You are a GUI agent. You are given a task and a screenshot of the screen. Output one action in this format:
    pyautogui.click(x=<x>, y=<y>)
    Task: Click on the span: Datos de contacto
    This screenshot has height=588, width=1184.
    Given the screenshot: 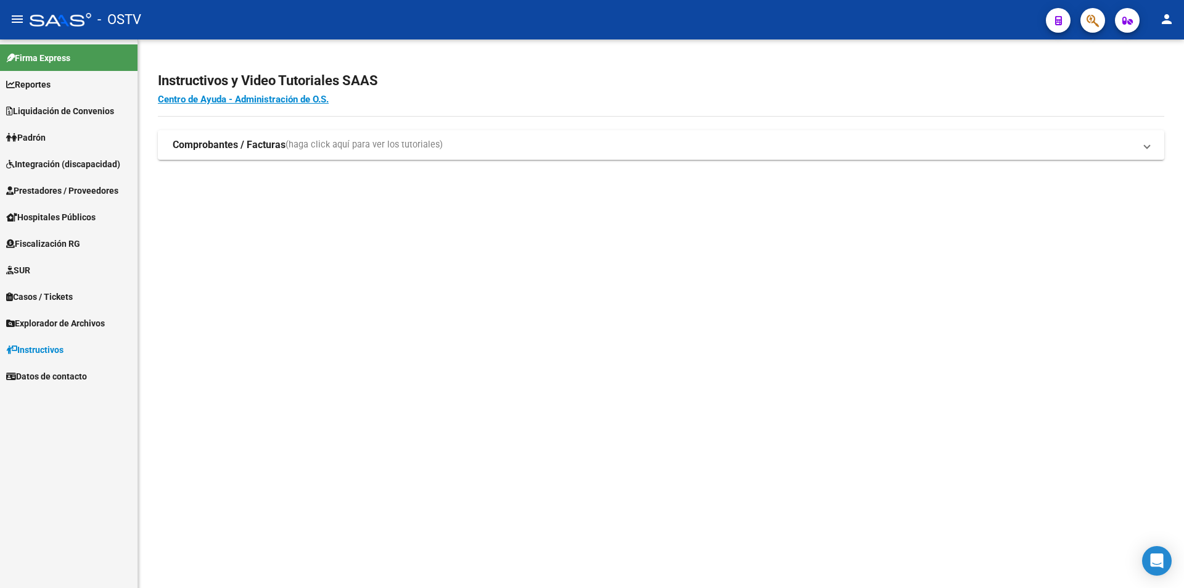 What is the action you would take?
    pyautogui.click(x=46, y=376)
    